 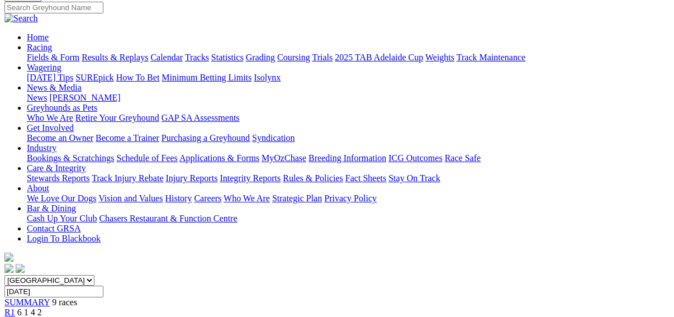 What do you see at coordinates (41, 147) in the screenshot?
I see `a: Industry` at bounding box center [41, 147].